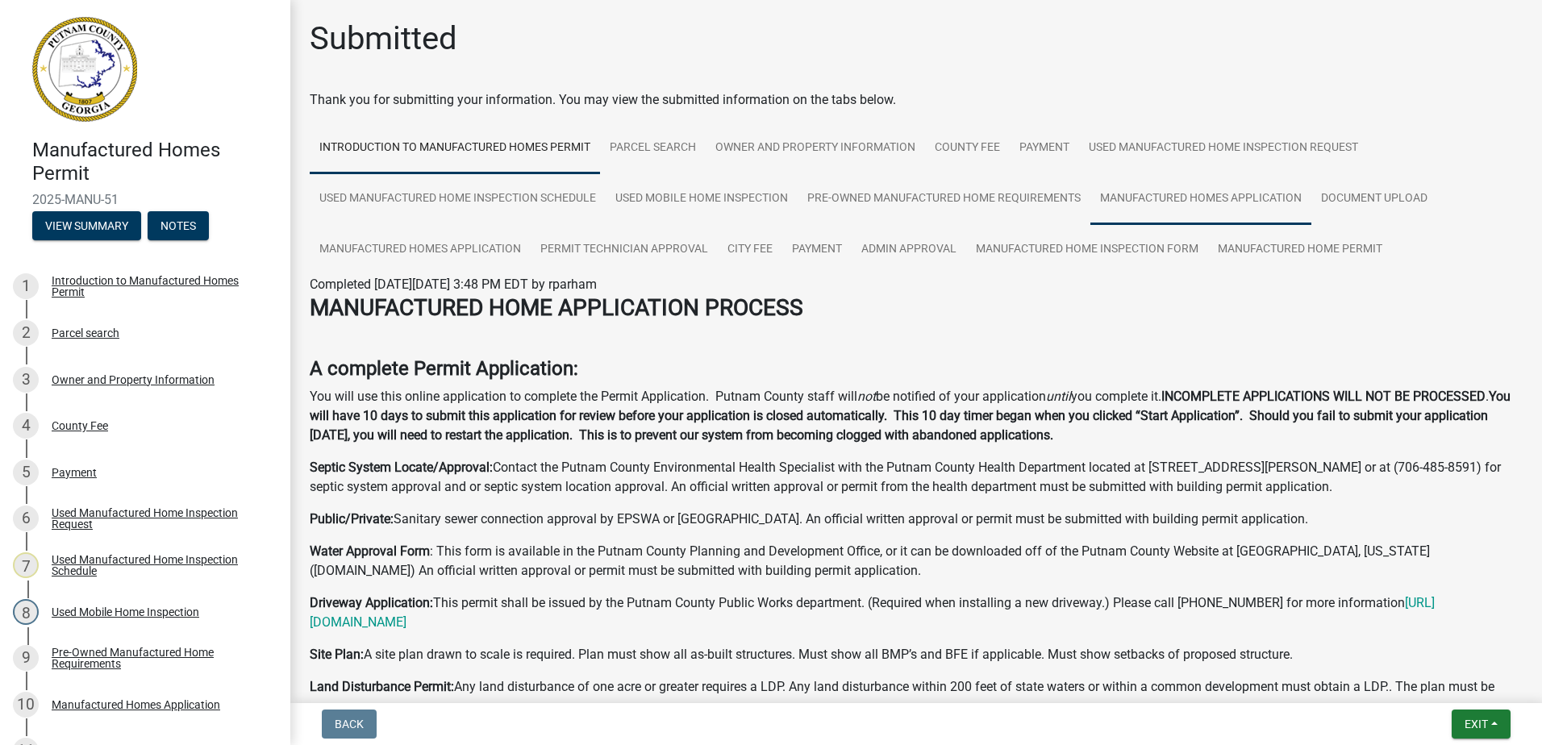 The image size is (1542, 745). What do you see at coordinates (916, 100) in the screenshot?
I see `div: Thank you for submitting your information. You may view the submitted information on the tabs below.` at bounding box center [916, 100].